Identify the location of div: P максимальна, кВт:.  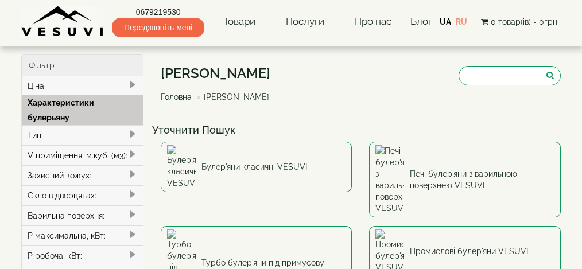
(82, 235).